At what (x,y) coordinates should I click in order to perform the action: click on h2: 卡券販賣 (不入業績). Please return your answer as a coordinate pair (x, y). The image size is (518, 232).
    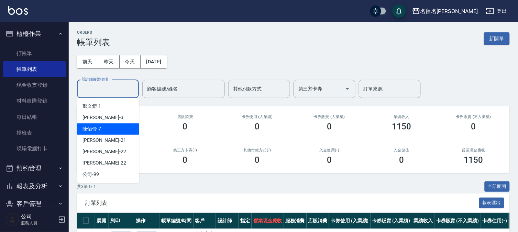
    Looking at the image, I should click on (474, 117).